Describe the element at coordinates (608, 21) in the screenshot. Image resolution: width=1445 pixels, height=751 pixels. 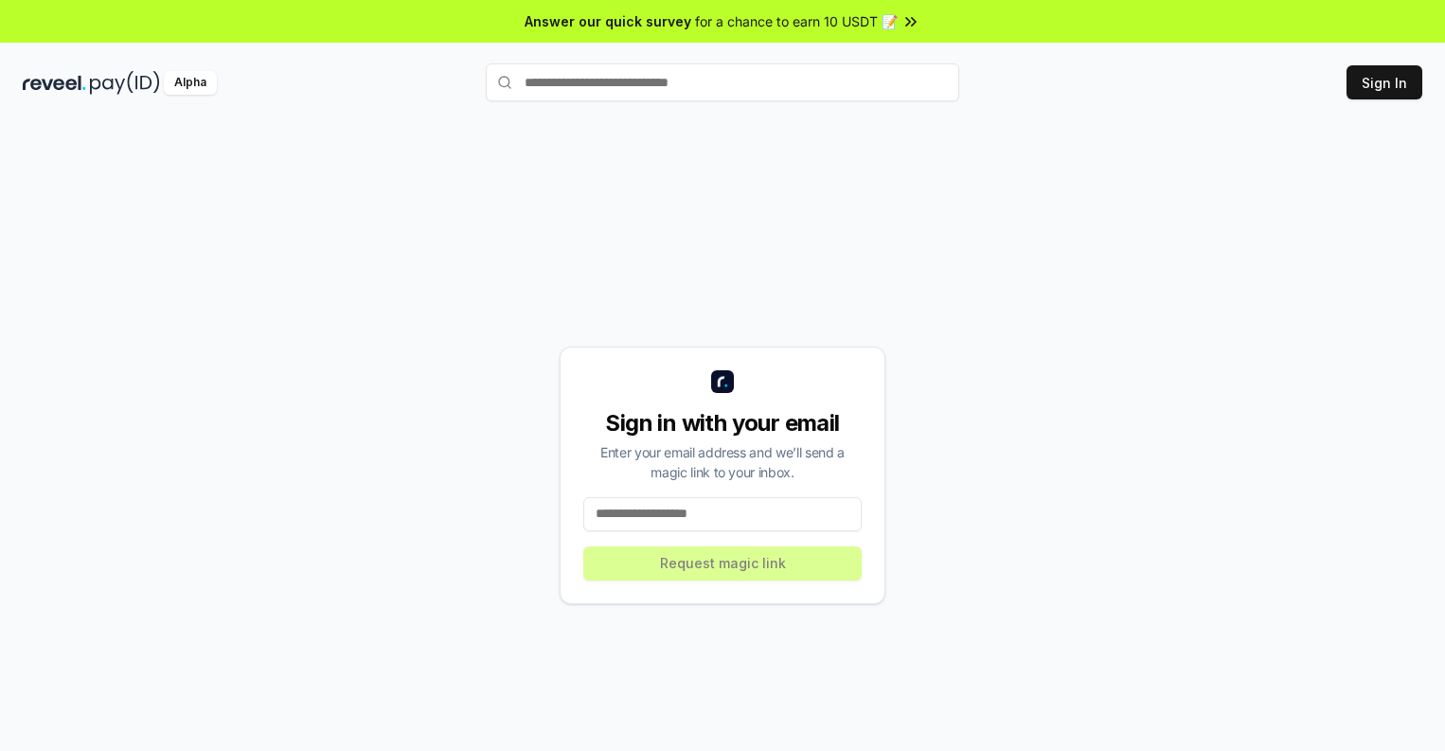
I see `span: Answer our quick survey` at that location.